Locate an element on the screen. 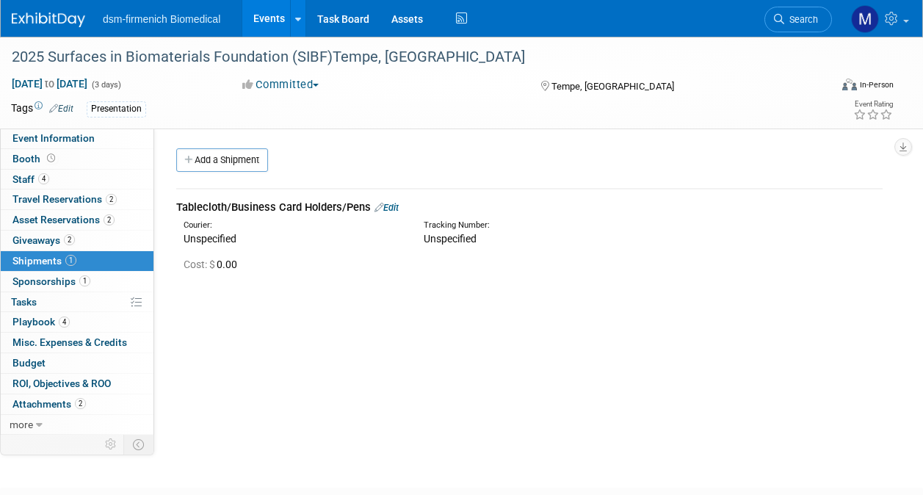 This screenshot has width=923, height=495. div: Courier: is located at coordinates (292, 225).